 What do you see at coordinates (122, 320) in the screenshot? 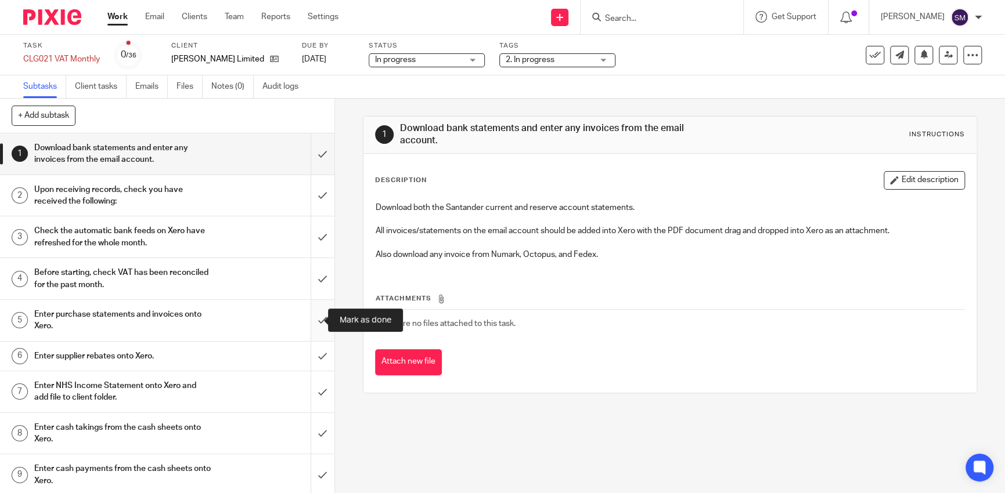
I see `h1: Enter purchase statements and invoices onto Xero.` at bounding box center [122, 320].